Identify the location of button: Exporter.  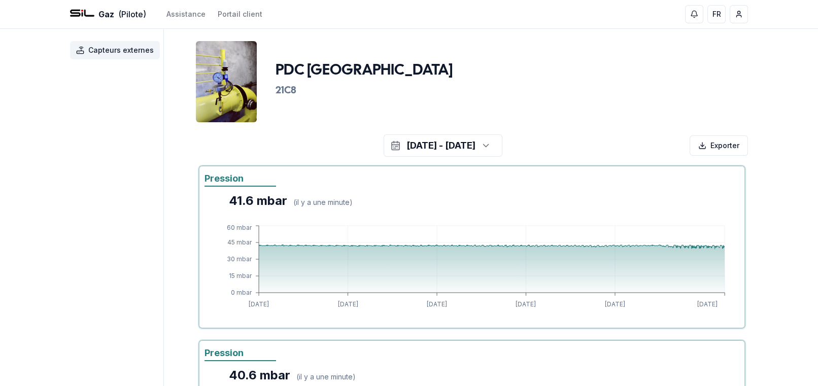
(719, 146).